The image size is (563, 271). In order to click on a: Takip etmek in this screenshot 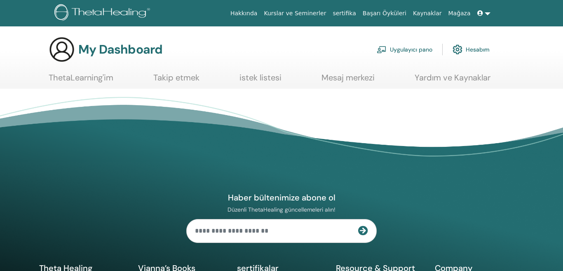, I will do `click(176, 80)`.